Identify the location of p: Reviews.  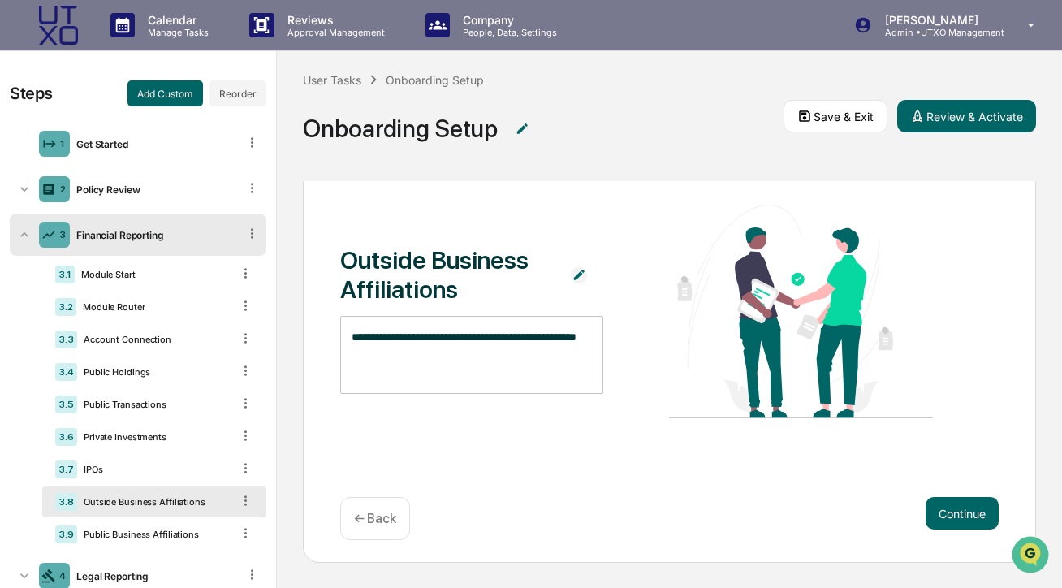
(334, 19).